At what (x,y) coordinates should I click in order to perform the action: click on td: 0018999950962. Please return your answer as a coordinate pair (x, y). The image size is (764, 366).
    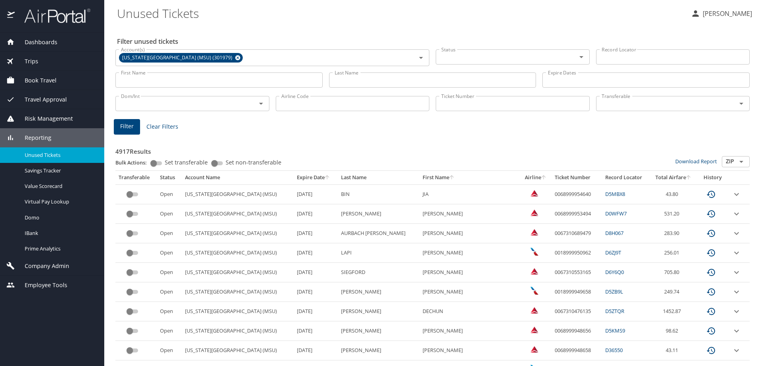
    Looking at the image, I should click on (577, 253).